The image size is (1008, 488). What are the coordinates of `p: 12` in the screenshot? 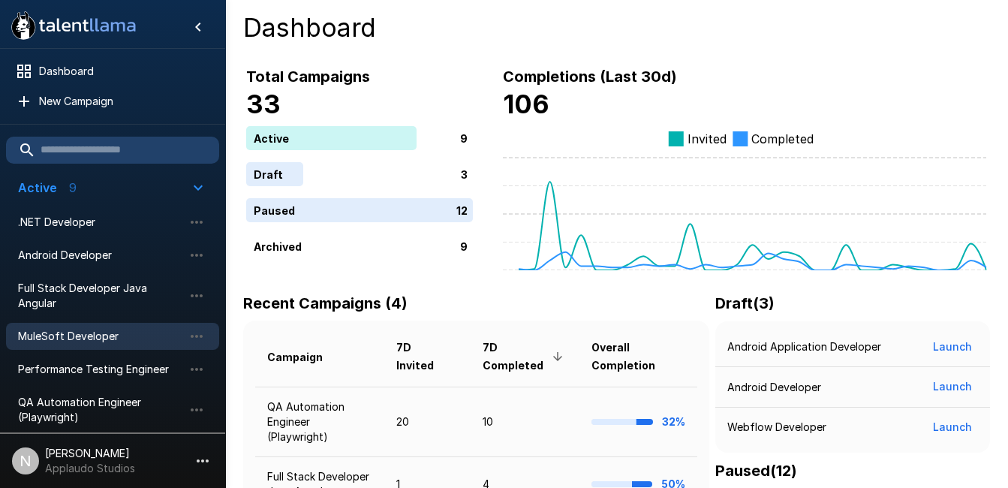 It's located at (461, 209).